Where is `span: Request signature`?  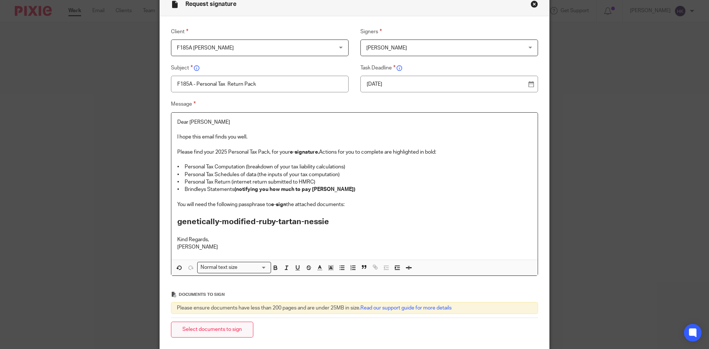
span: Request signature is located at coordinates (211, 4).